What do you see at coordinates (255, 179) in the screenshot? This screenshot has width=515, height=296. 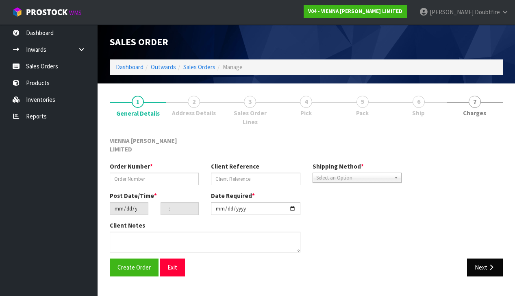 I see `input: Client Reference` at bounding box center [255, 179].